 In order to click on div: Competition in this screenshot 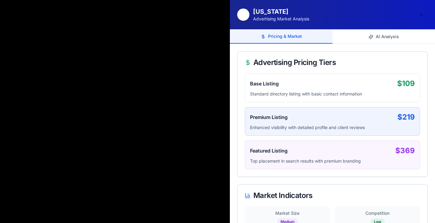, I will do `click(377, 213)`.